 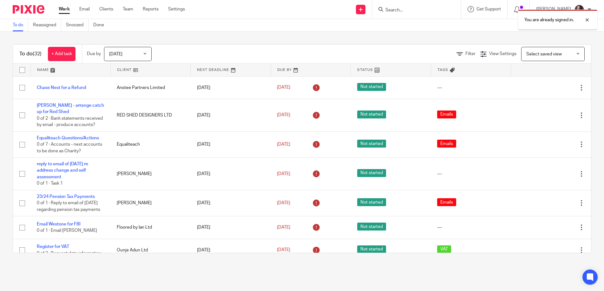 I want to click on a: Settings, so click(x=176, y=9).